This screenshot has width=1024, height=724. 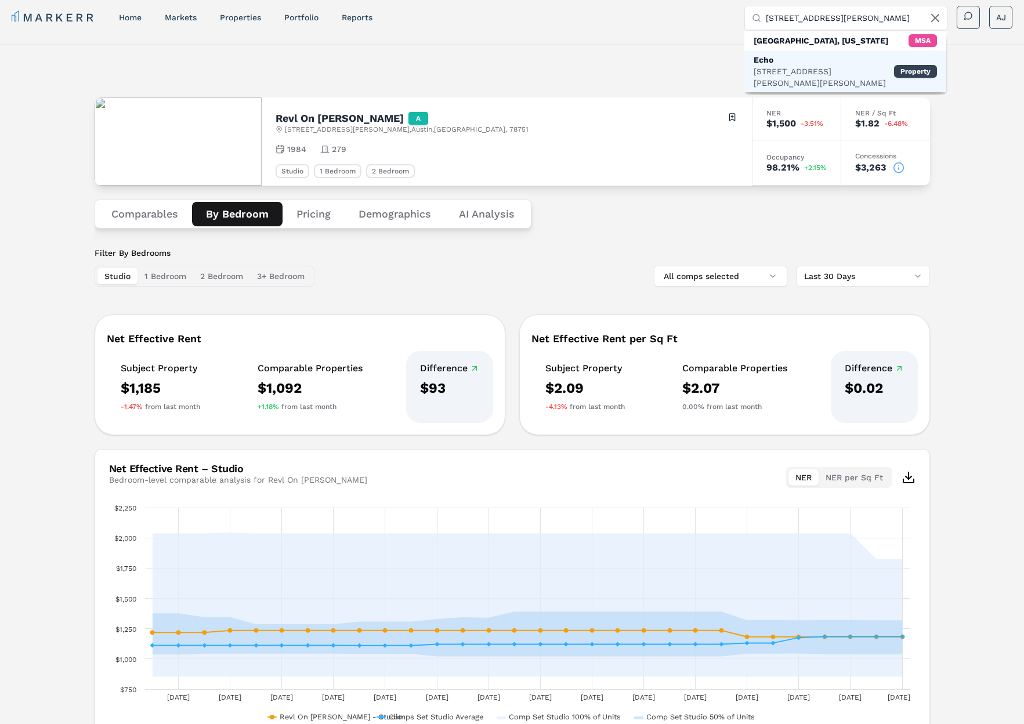 What do you see at coordinates (487, 214) in the screenshot?
I see `button: AI Analysis` at bounding box center [487, 214].